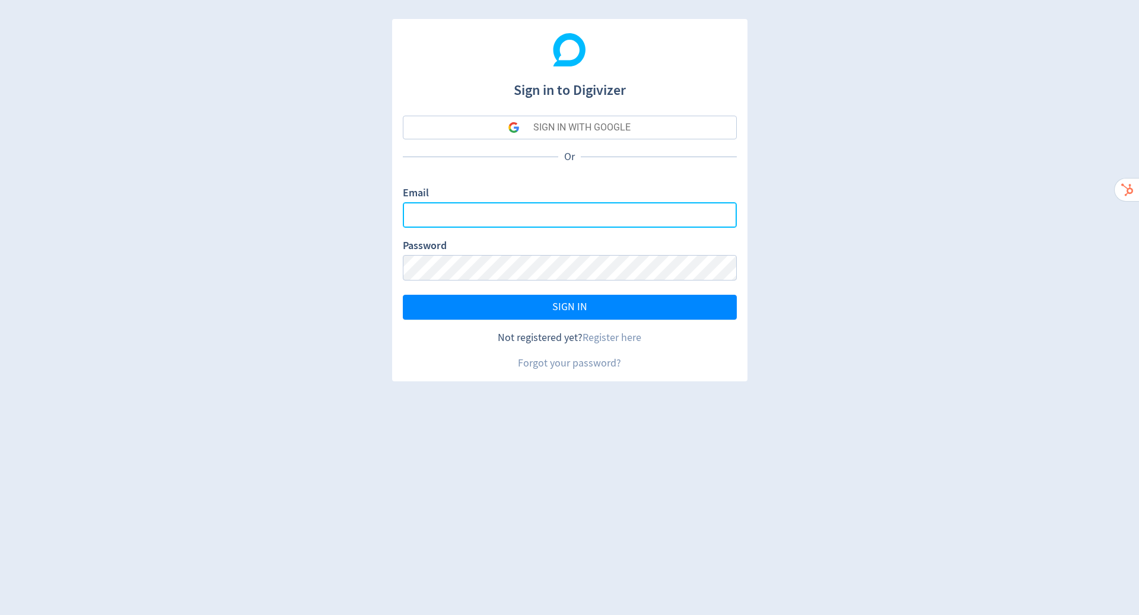 The height and width of the screenshot is (615, 1139). I want to click on button: SIGN IN WITH GOOGLE, so click(570, 128).